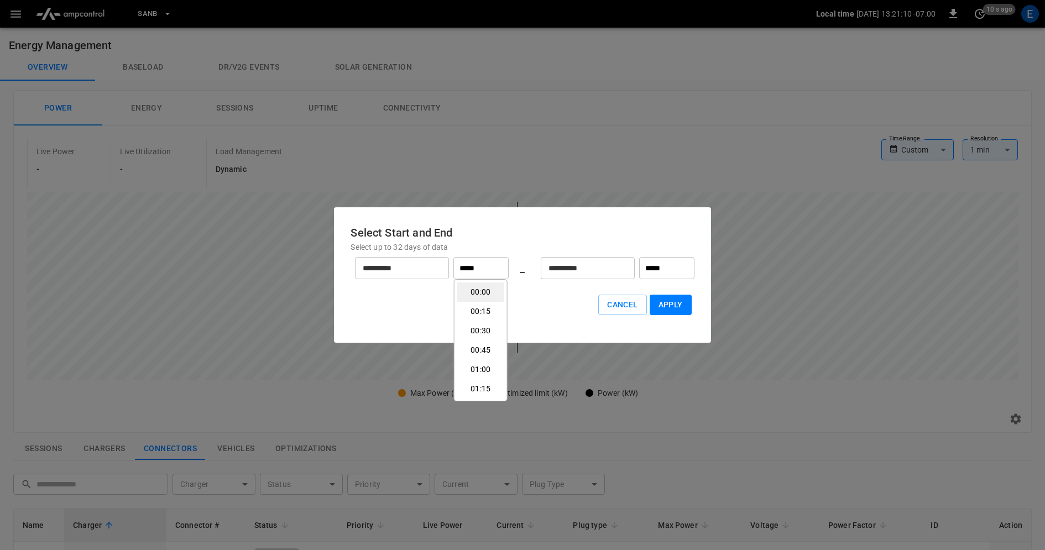 The height and width of the screenshot is (550, 1045). Describe the element at coordinates (480, 331) in the screenshot. I see `li: 00:30` at that location.